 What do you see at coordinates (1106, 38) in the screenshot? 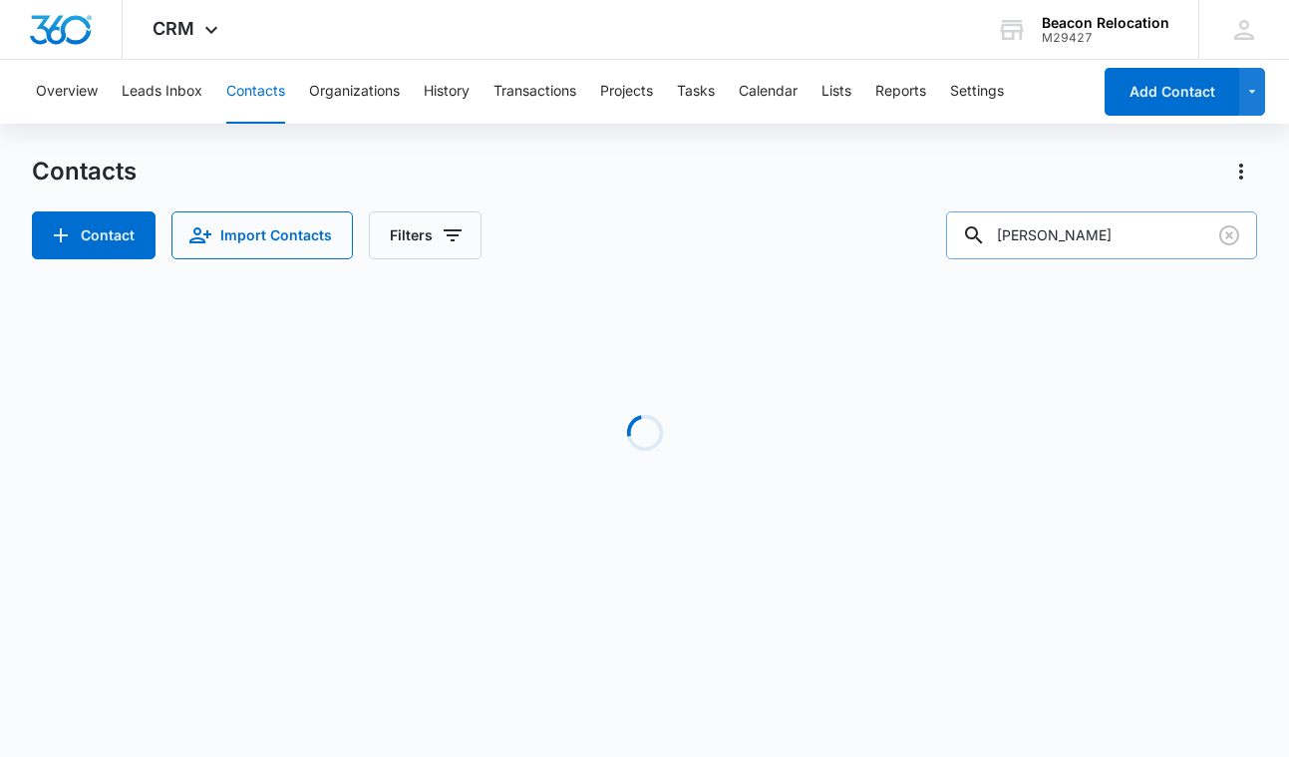
I see `div: account id` at bounding box center [1106, 38].